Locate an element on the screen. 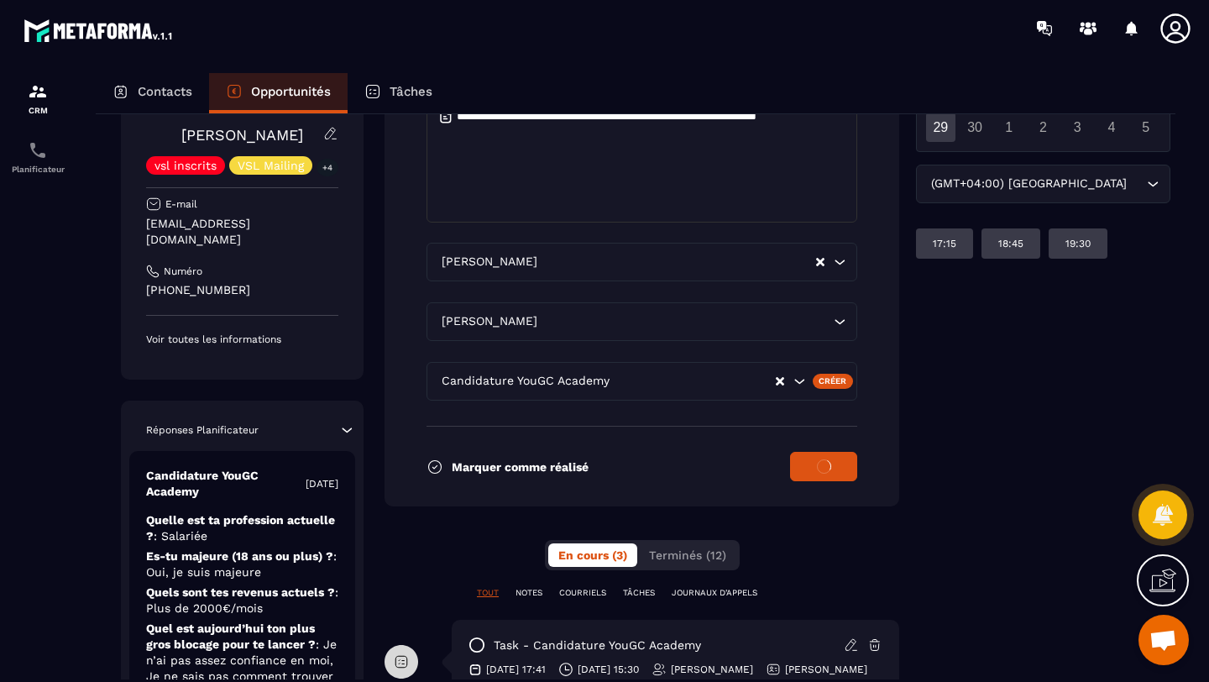 The image size is (1209, 682). div: 5 is located at coordinates (1145, 127).